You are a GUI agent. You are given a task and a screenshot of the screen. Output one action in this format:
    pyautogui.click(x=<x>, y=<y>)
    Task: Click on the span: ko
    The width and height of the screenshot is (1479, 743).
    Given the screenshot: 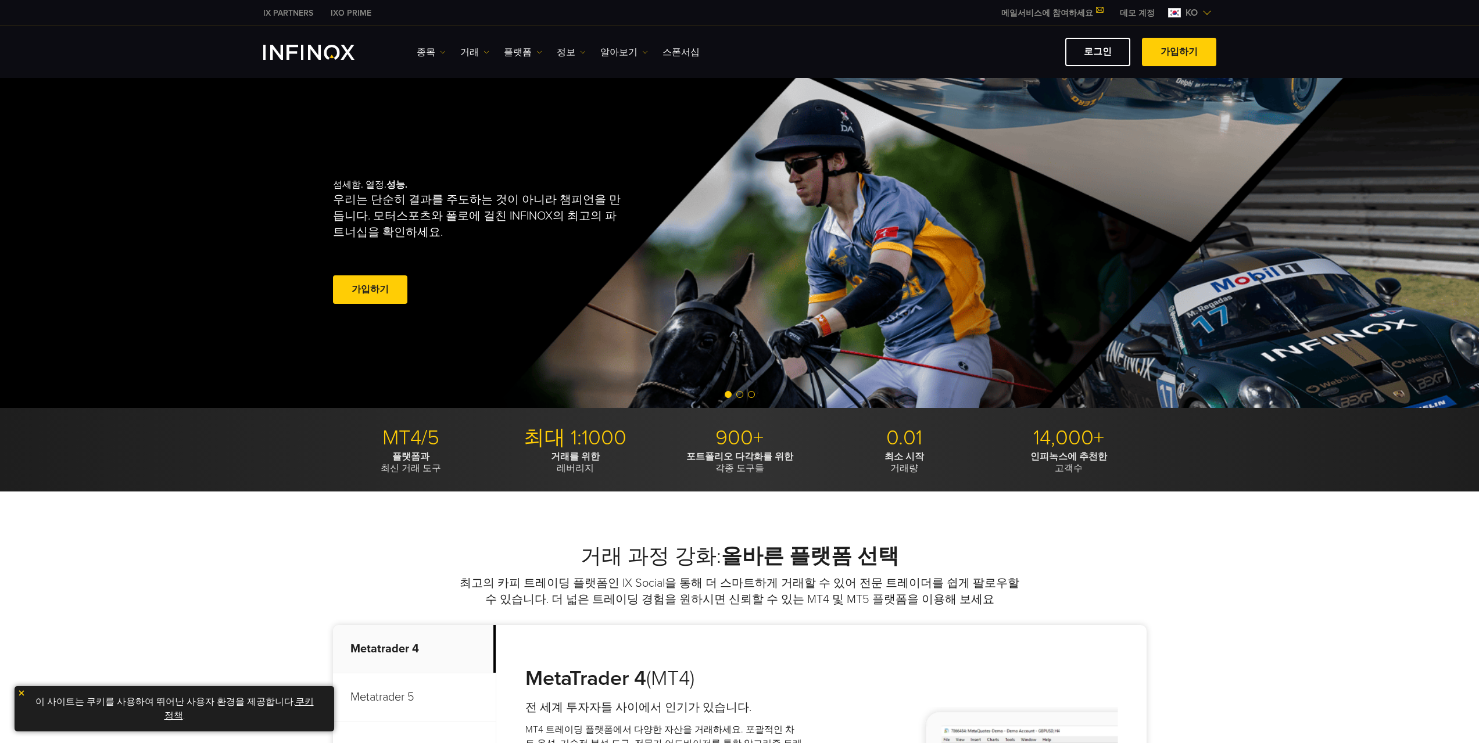 What is the action you would take?
    pyautogui.click(x=1192, y=13)
    